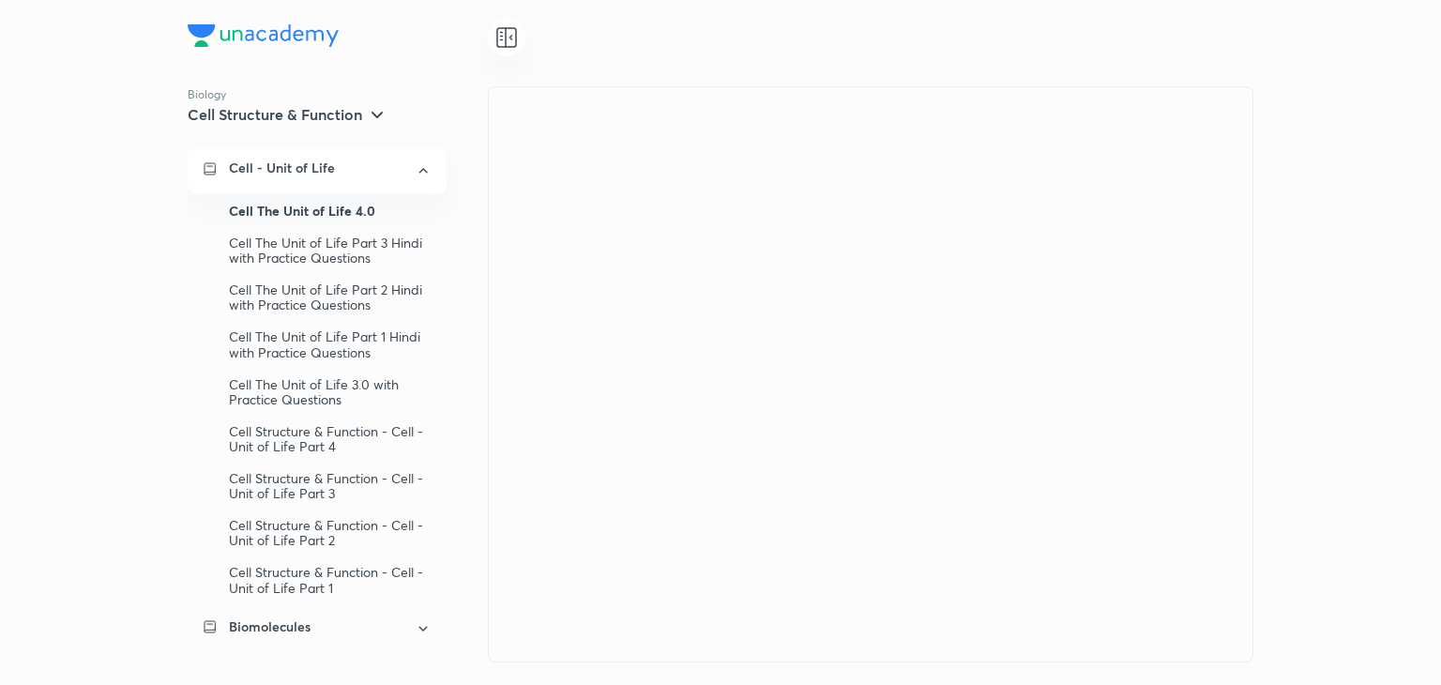 Image resolution: width=1441 pixels, height=685 pixels. Describe the element at coordinates (330, 344) in the screenshot. I see `div: Cell The Unit of Life Part 1 Hindi with Practice Questions` at that location.